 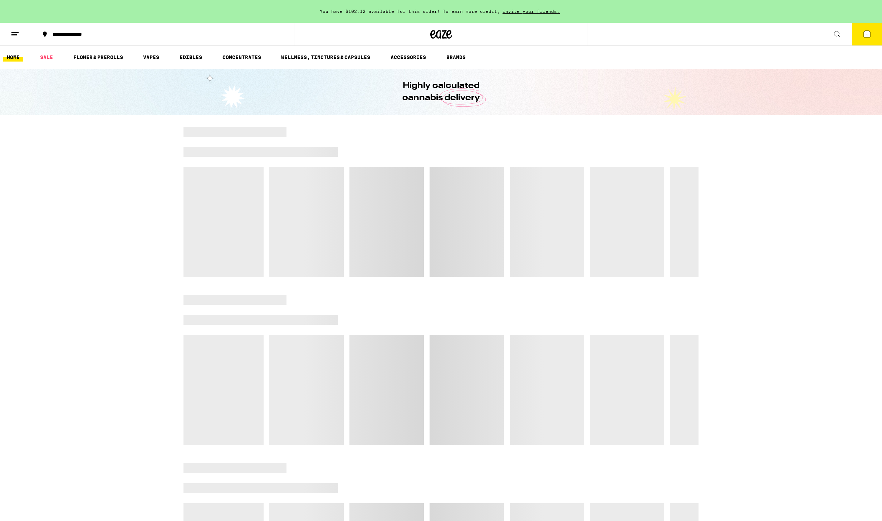 I want to click on span: 1, so click(x=867, y=35).